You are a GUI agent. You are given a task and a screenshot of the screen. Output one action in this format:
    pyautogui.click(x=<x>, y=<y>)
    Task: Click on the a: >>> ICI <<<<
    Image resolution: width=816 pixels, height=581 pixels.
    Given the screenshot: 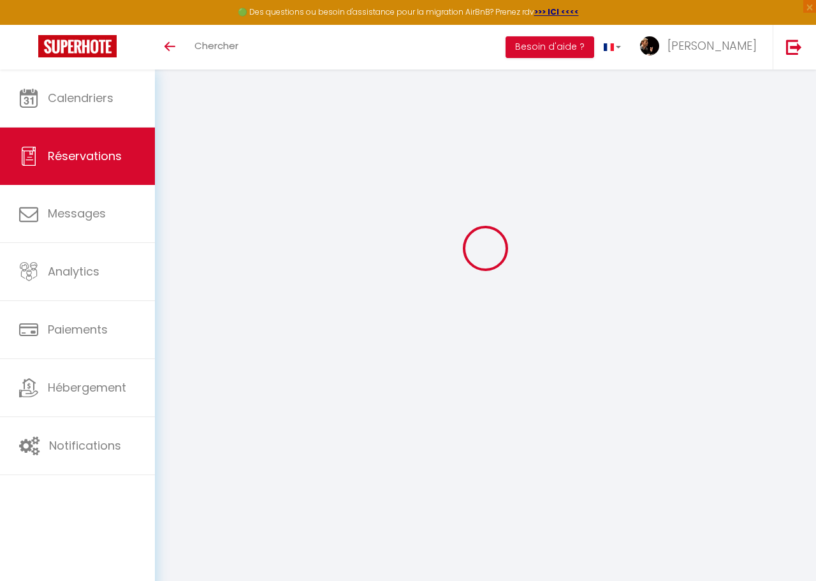 What is the action you would take?
    pyautogui.click(x=557, y=11)
    